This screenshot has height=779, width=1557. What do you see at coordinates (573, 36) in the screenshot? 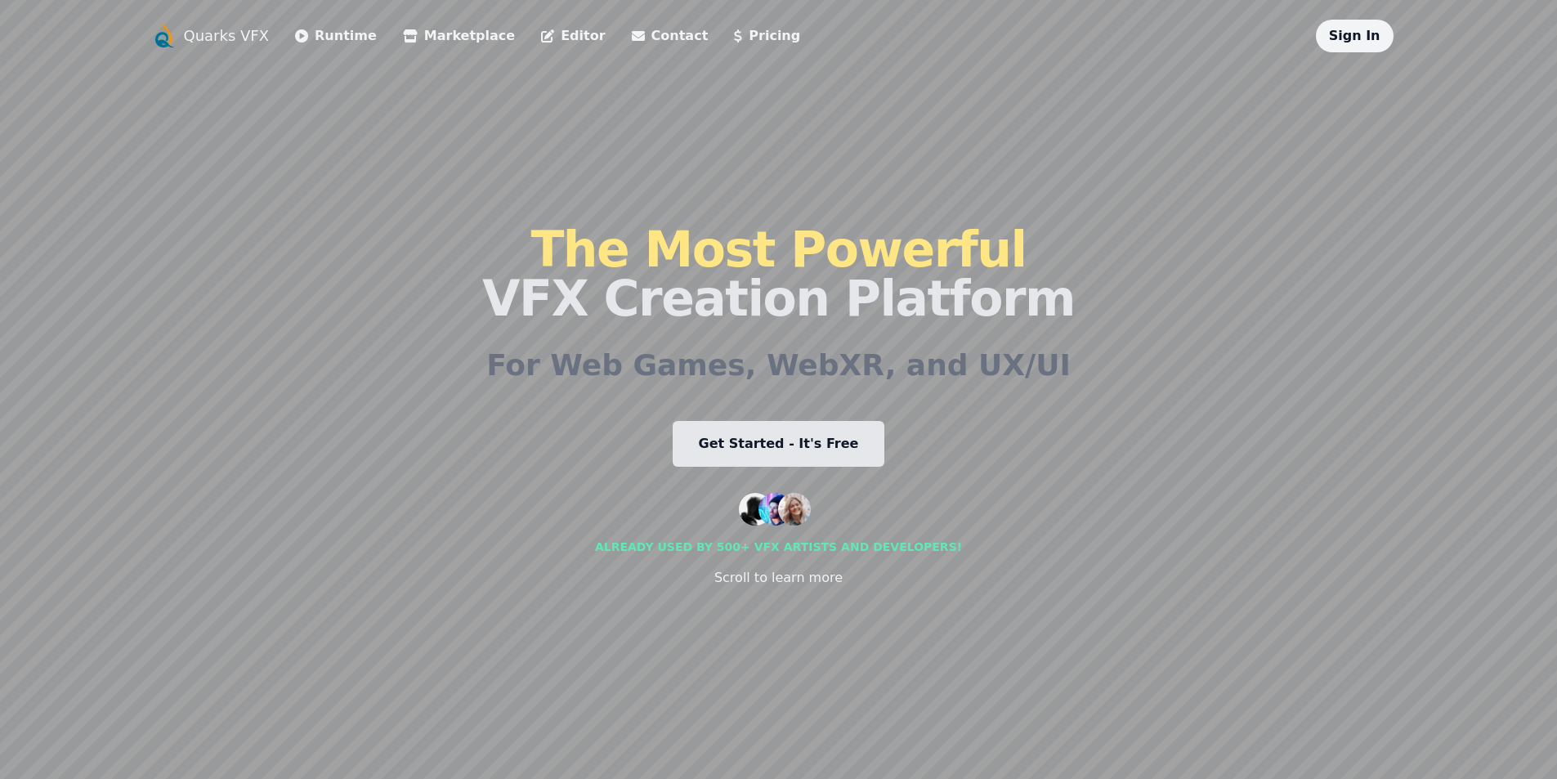
I see `a: Editor` at bounding box center [573, 36].